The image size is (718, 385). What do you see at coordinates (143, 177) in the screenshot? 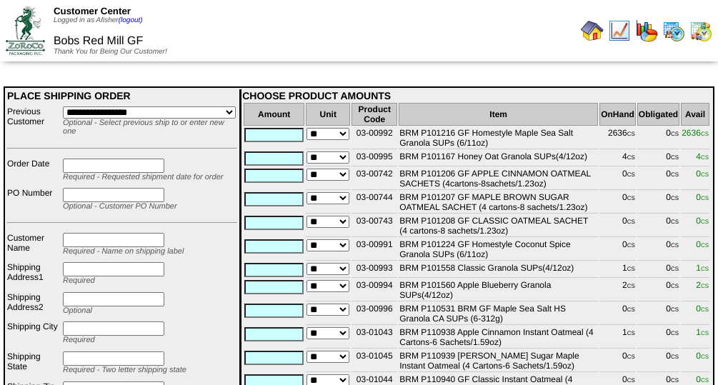
I see `span: Required - Requested shipment date for order` at bounding box center [143, 177].